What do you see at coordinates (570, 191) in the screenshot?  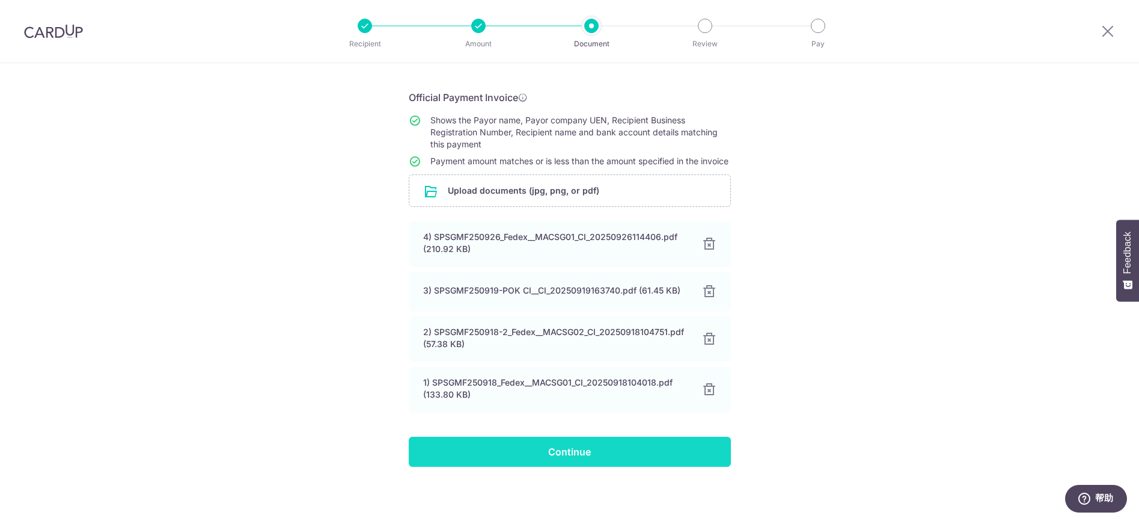 I see `div: Upload documents (jpg, png, or pdf)` at bounding box center [570, 191].